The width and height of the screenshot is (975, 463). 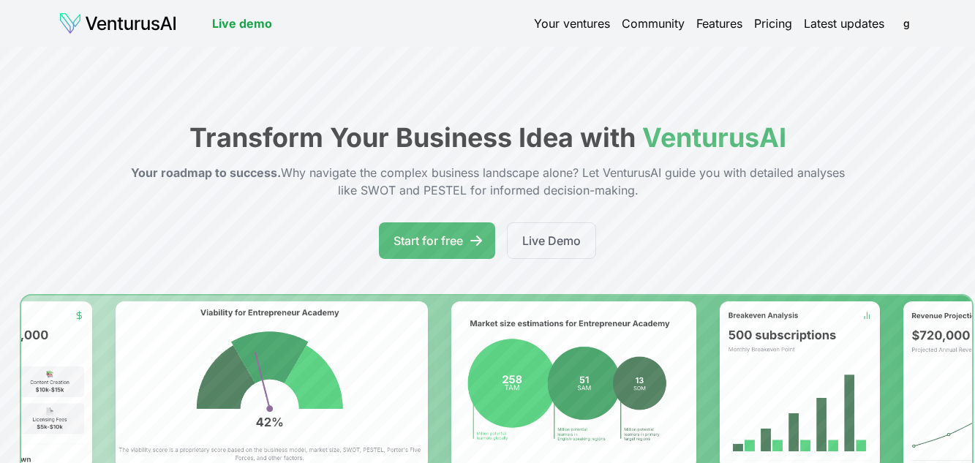 I want to click on a: Pricing, so click(x=773, y=23).